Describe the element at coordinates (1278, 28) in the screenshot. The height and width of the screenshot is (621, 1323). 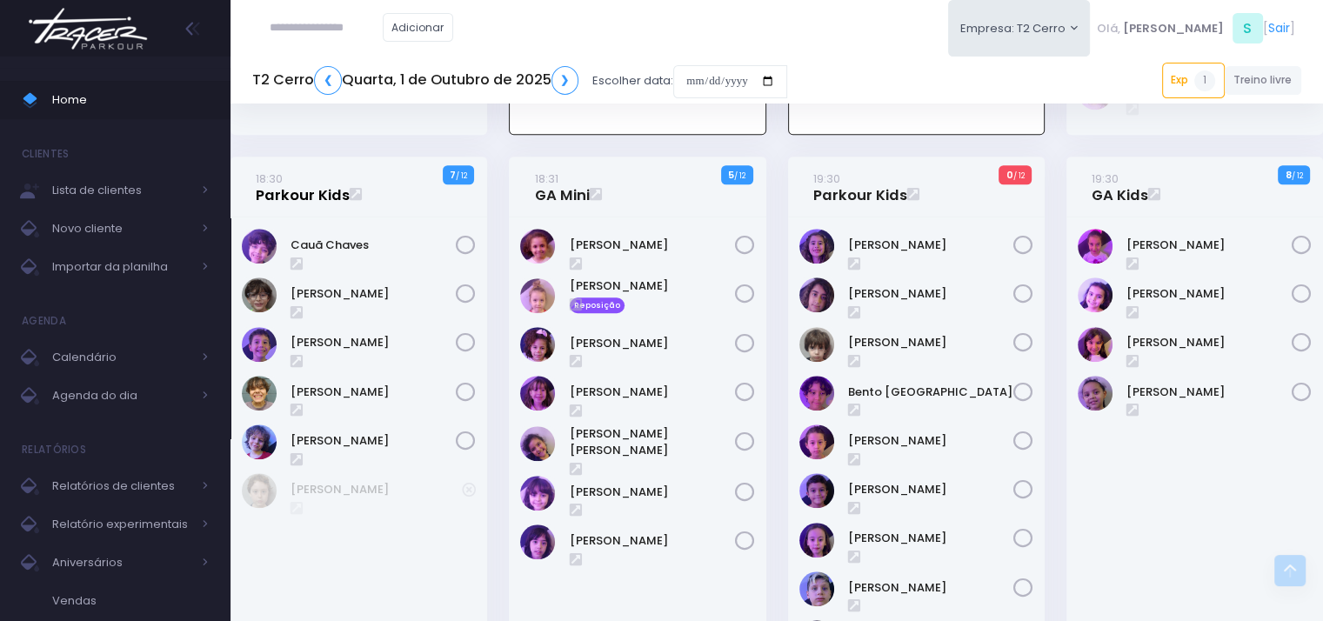
I see `a: Sair` at that location.